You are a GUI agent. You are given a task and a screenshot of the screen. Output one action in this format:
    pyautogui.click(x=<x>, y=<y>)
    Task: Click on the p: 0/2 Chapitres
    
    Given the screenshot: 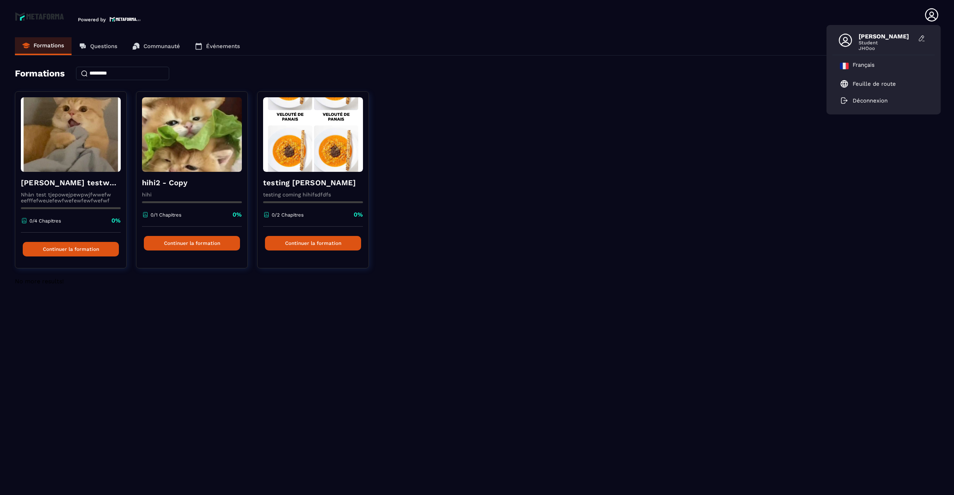 What is the action you would take?
    pyautogui.click(x=288, y=215)
    